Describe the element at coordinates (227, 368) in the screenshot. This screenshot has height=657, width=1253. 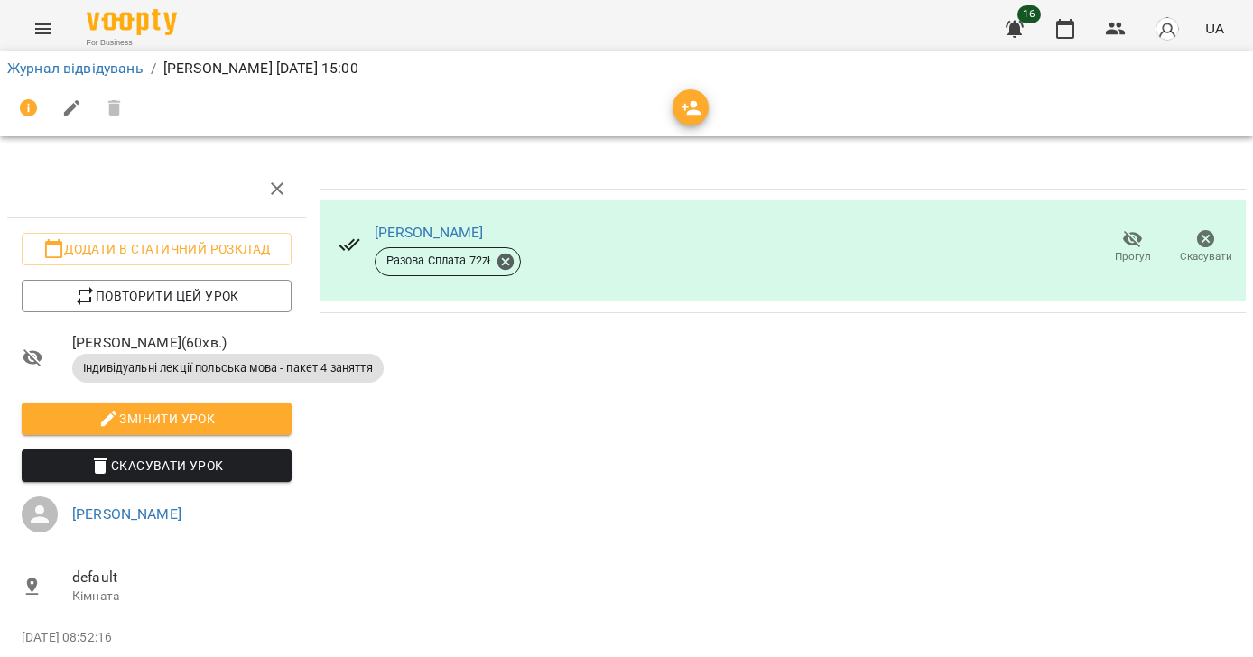
I see `span: Індивідуальні лекції польська мова - пакет 4 заняття` at that location.